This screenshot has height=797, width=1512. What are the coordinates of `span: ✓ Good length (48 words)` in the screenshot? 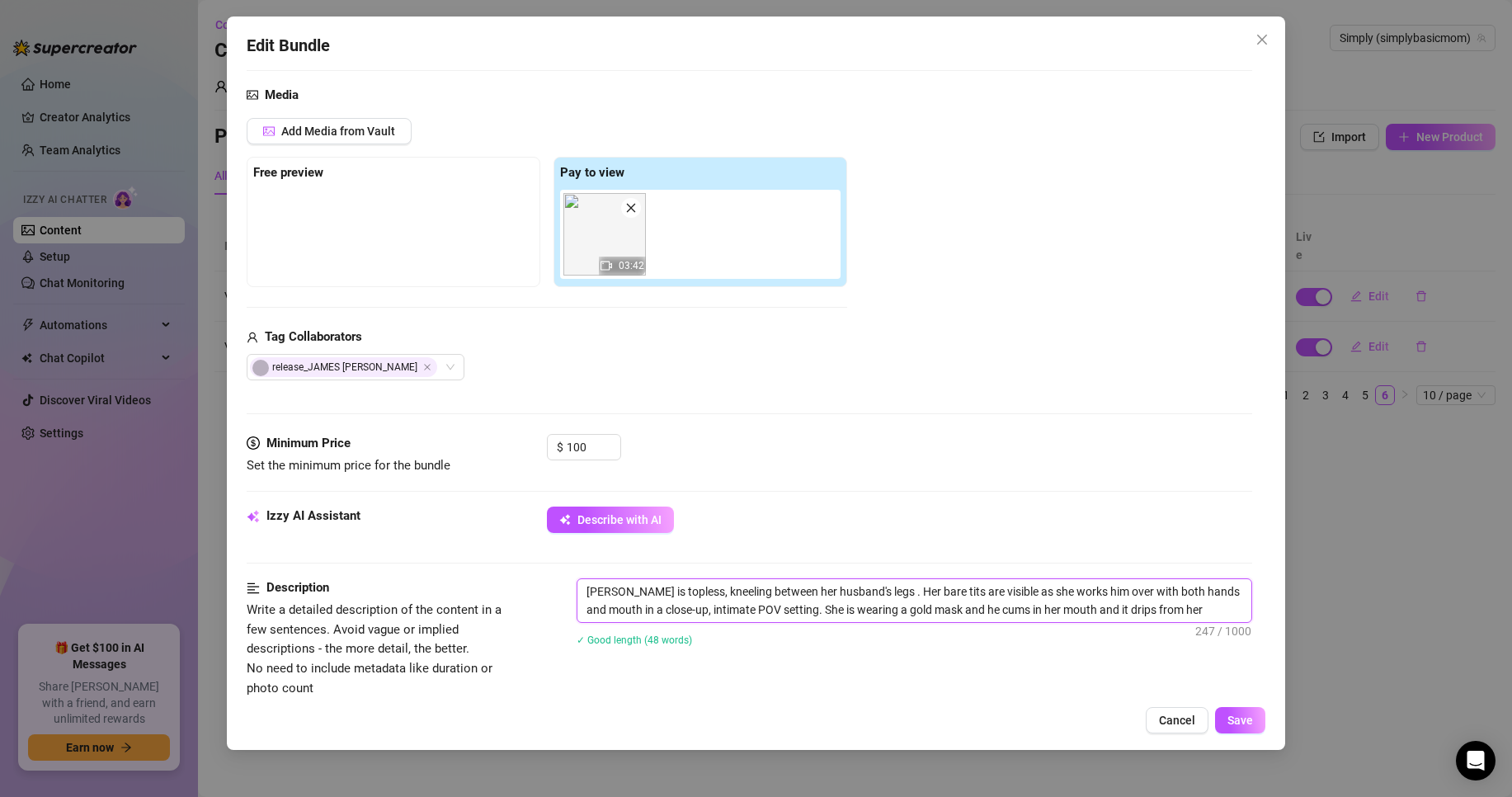 It's located at (634, 640).